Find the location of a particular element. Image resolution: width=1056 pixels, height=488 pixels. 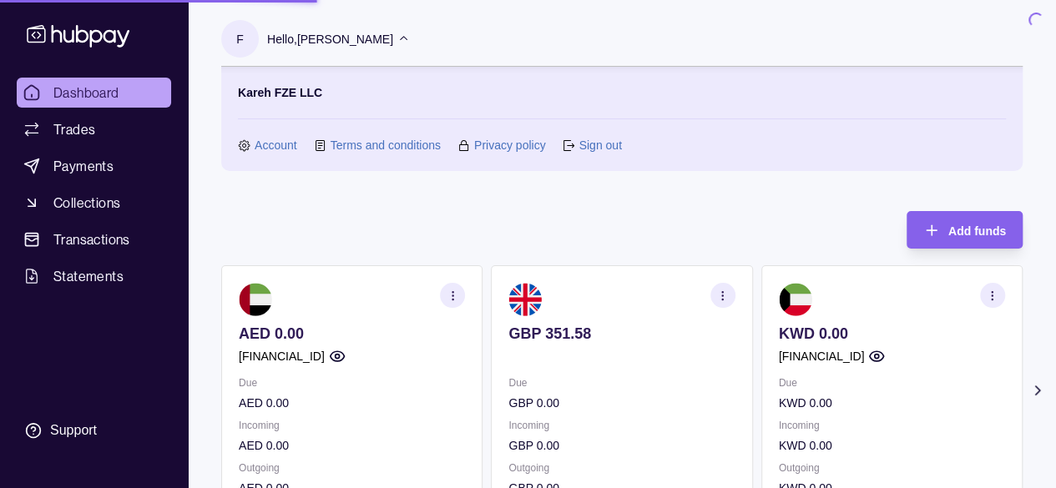

p: F is located at coordinates (240, 39).